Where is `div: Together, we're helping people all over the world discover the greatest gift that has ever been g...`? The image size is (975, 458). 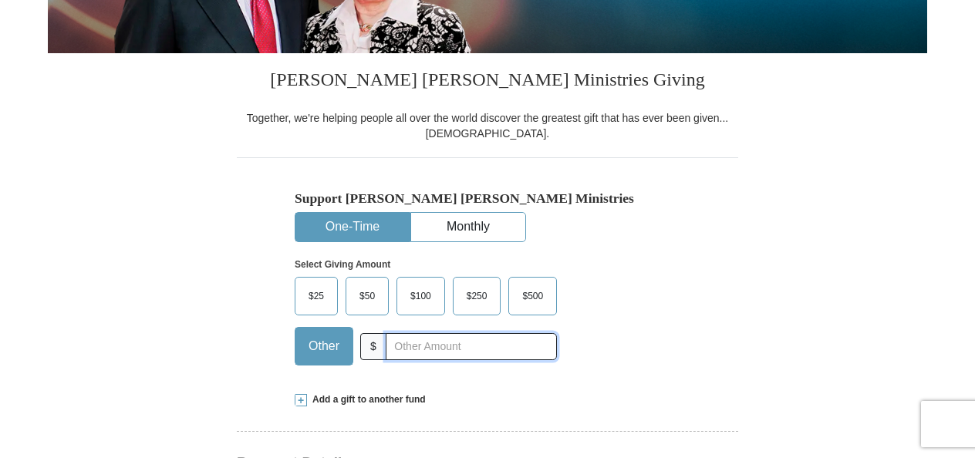
div: Together, we're helping people all over the world discover the greatest gift that has ever been g... is located at coordinates (488, 126).